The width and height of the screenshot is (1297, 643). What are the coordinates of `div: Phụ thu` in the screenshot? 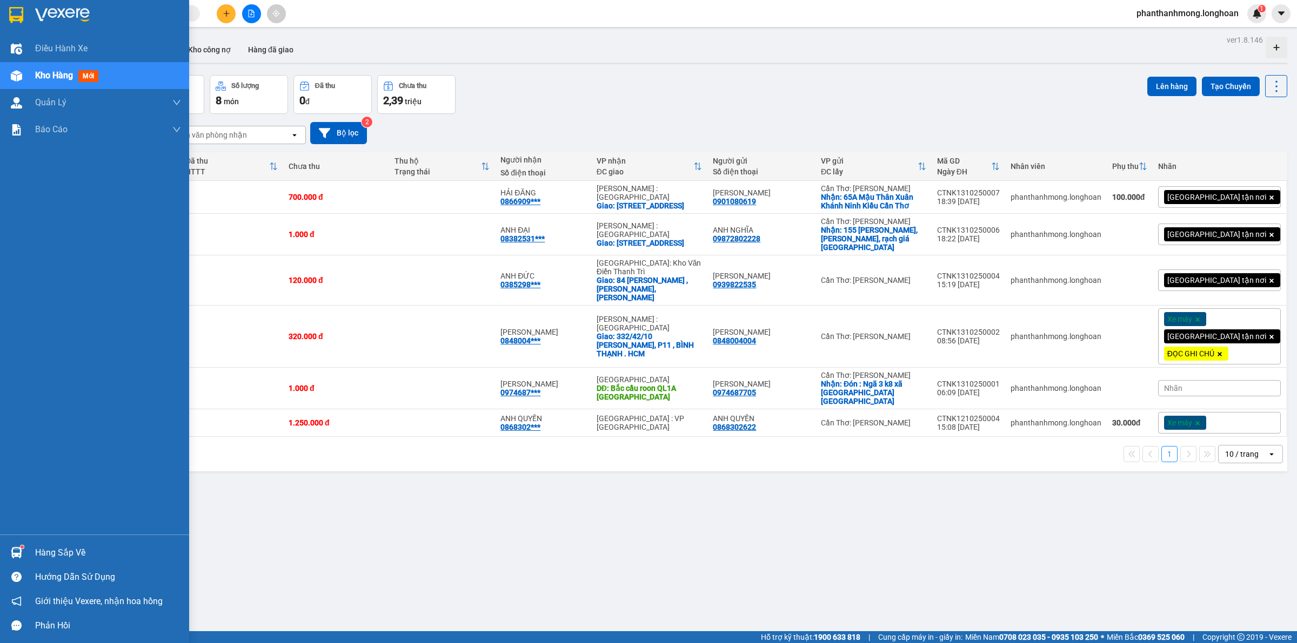 It's located at (1125, 166).